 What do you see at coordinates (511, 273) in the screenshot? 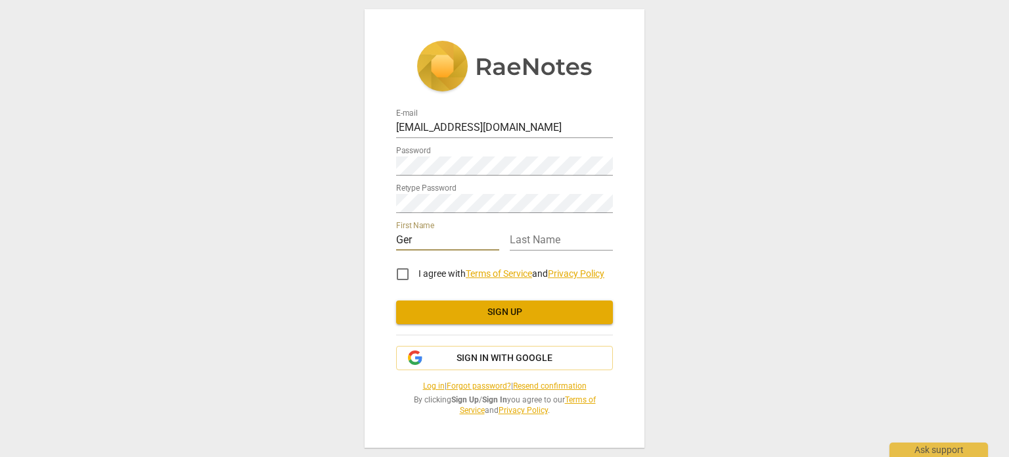
I see `span: I agree with and` at bounding box center [511, 273].